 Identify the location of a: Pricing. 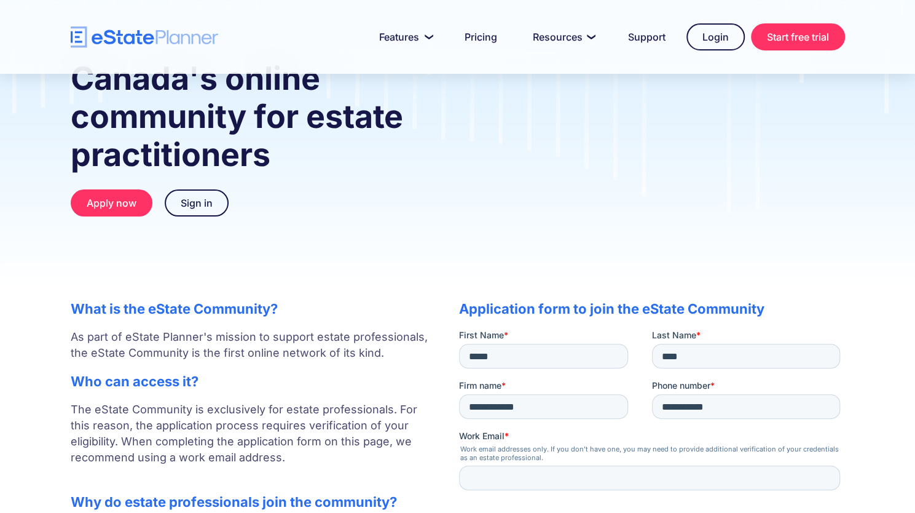
(481, 37).